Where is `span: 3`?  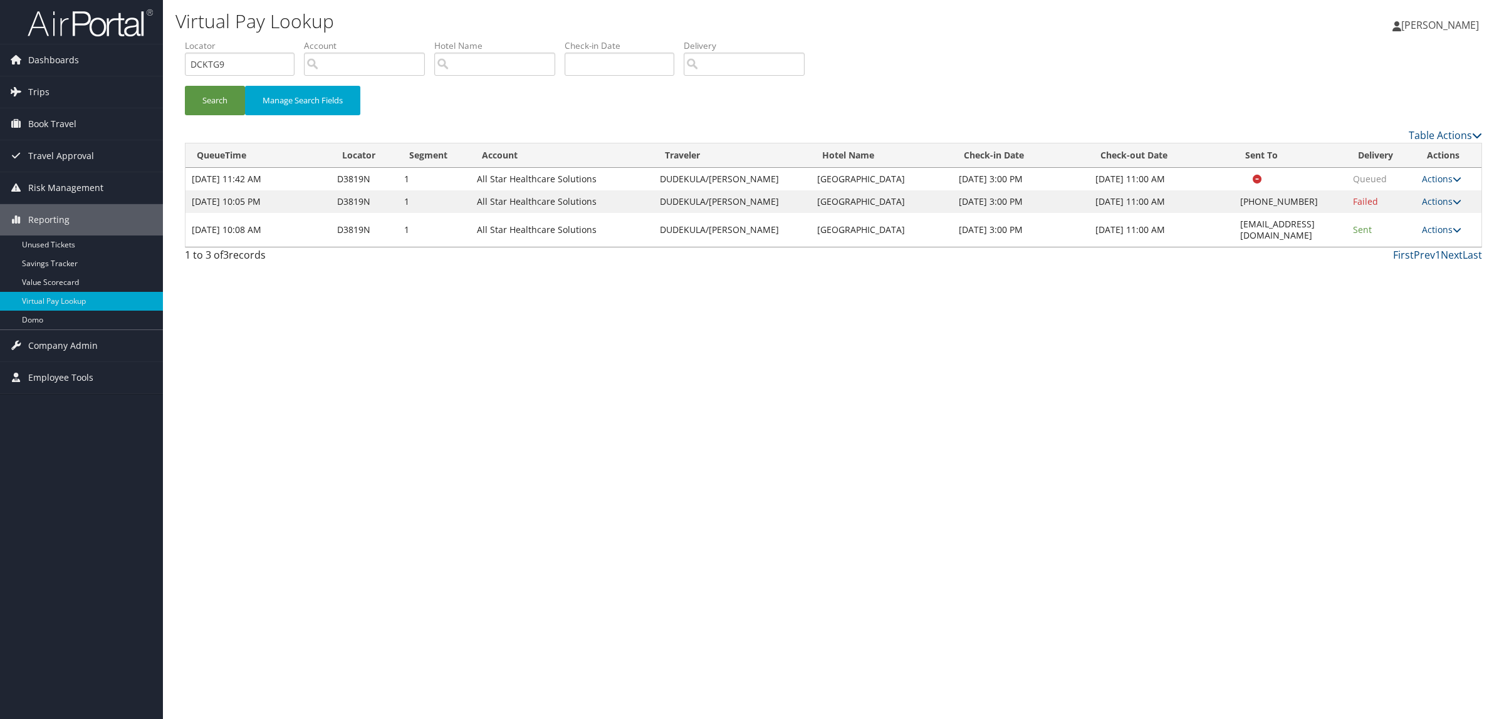
span: 3 is located at coordinates (226, 255).